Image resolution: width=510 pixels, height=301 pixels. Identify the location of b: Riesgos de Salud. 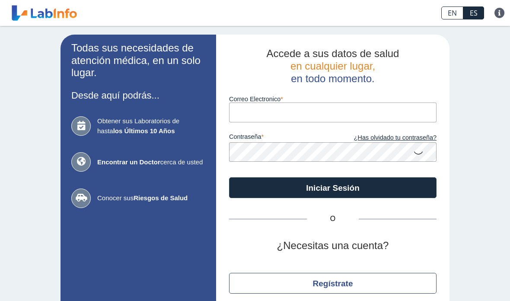
(160, 198).